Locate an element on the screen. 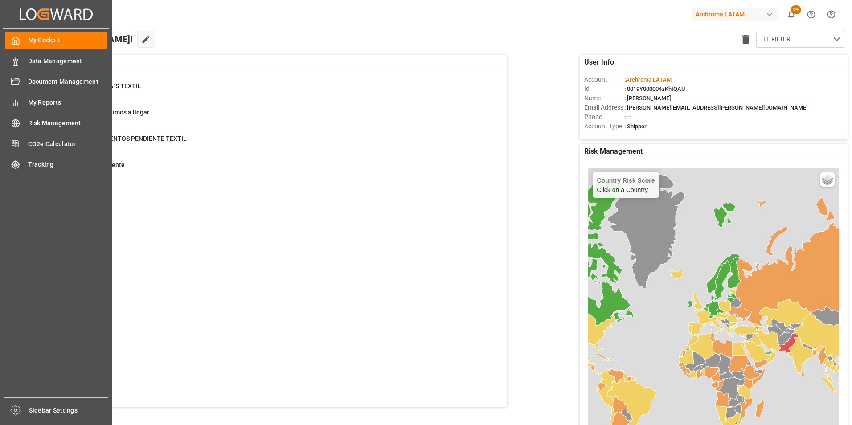 This screenshot has height=425, width=852. a: Tracking is located at coordinates (56, 165).